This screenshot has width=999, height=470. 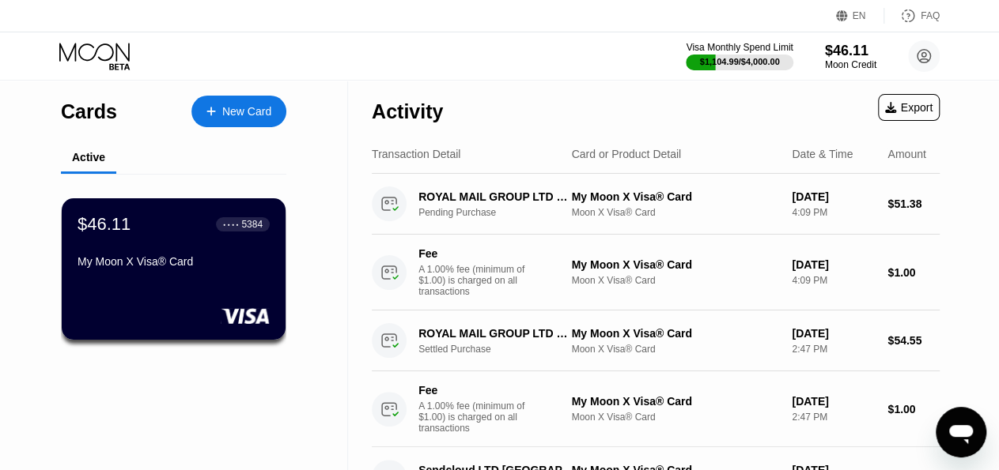 What do you see at coordinates (89, 111) in the screenshot?
I see `div: Cards` at bounding box center [89, 111].